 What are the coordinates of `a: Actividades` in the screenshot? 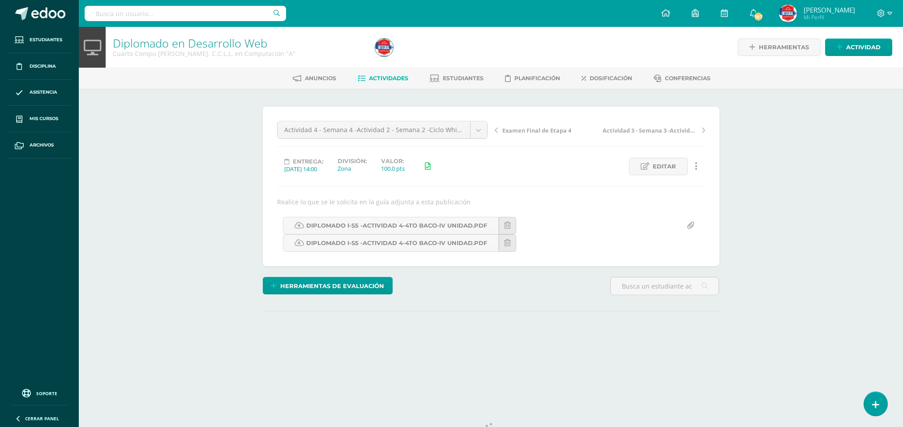 It's located at (383, 78).